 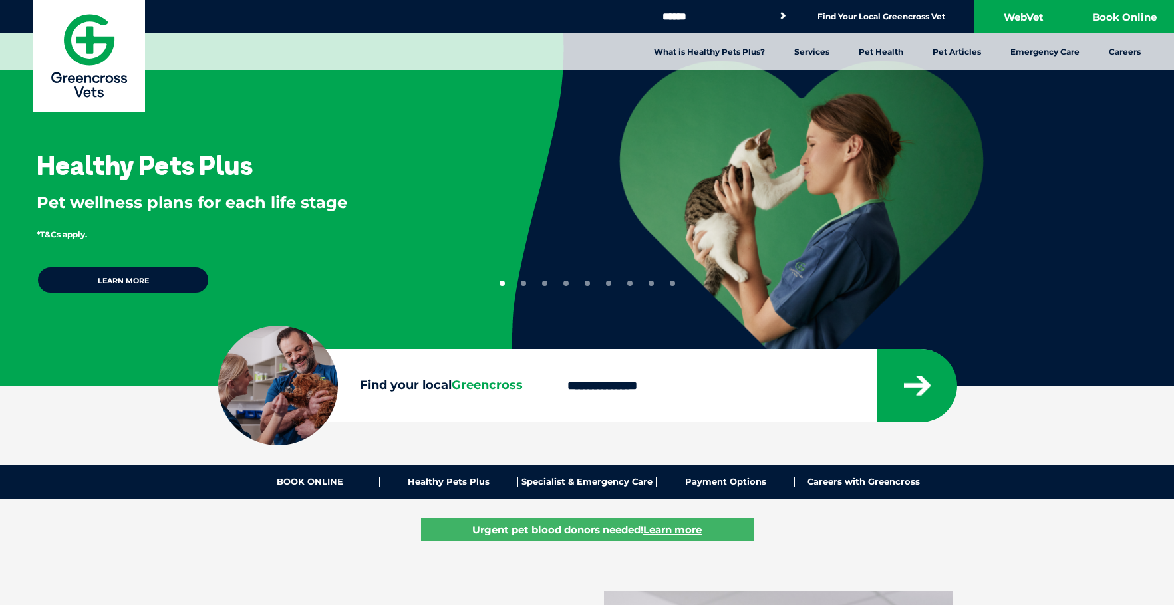 What do you see at coordinates (672, 283) in the screenshot?
I see `button: 9 of 9` at bounding box center [672, 283].